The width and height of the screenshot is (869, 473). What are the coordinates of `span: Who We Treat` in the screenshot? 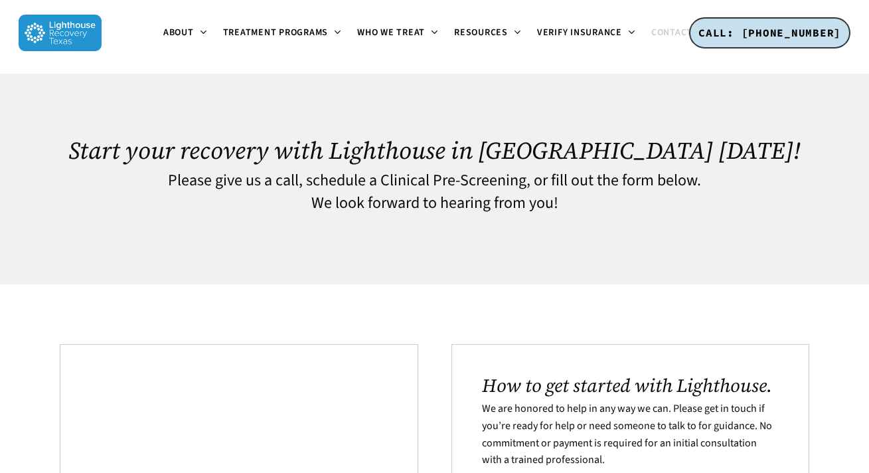 It's located at (391, 33).